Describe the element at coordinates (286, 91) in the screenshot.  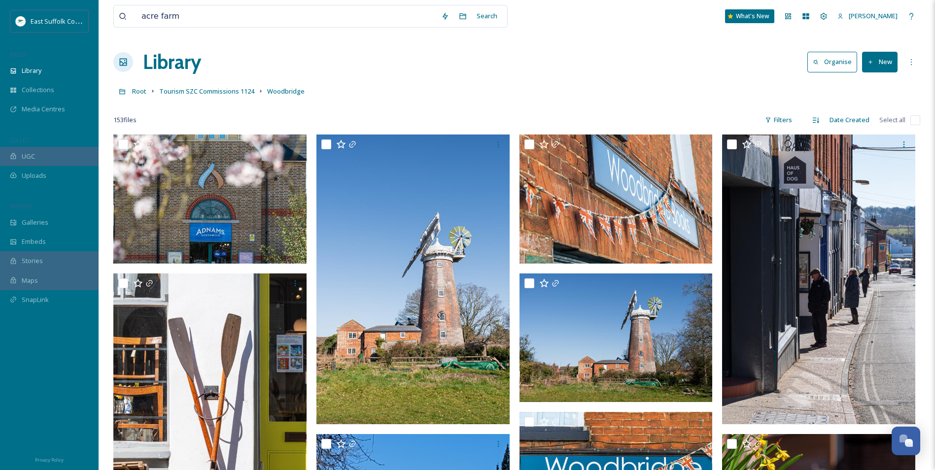
I see `span: Woodbridge` at that location.